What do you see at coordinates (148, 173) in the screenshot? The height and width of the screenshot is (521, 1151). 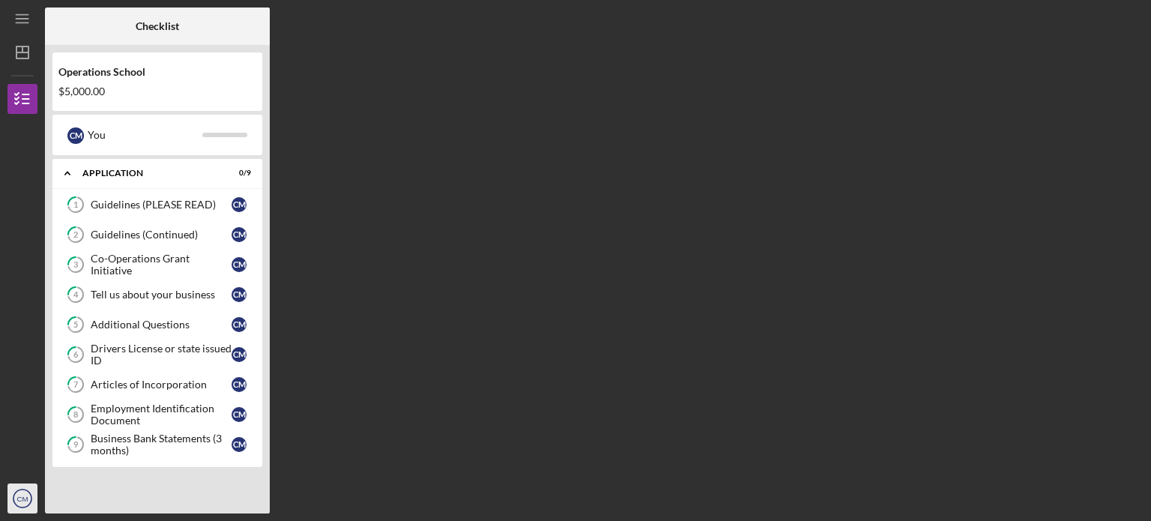 I see `div: Application` at bounding box center [148, 173].